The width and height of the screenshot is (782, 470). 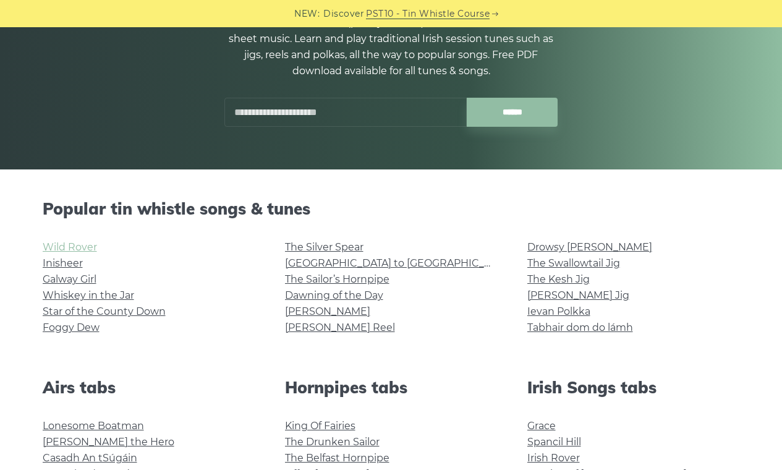 What do you see at coordinates (71, 327) in the screenshot?
I see `a: Foggy Dew` at bounding box center [71, 327].